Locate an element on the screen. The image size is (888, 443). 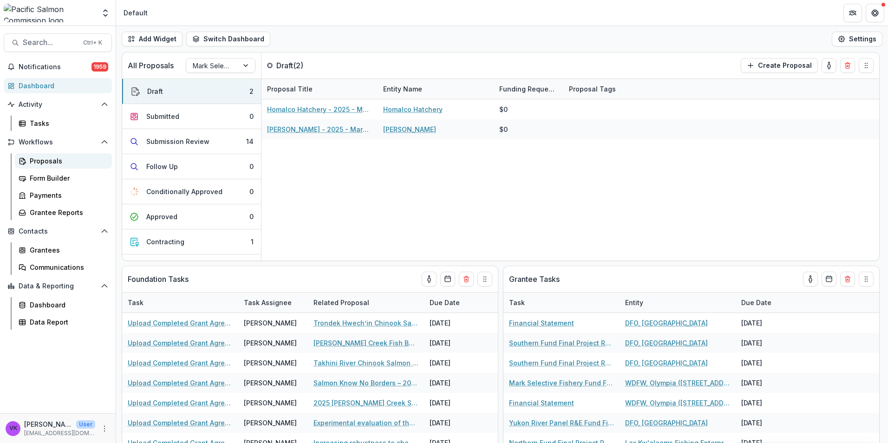
div: Conditionally Approved is located at coordinates (184, 191).